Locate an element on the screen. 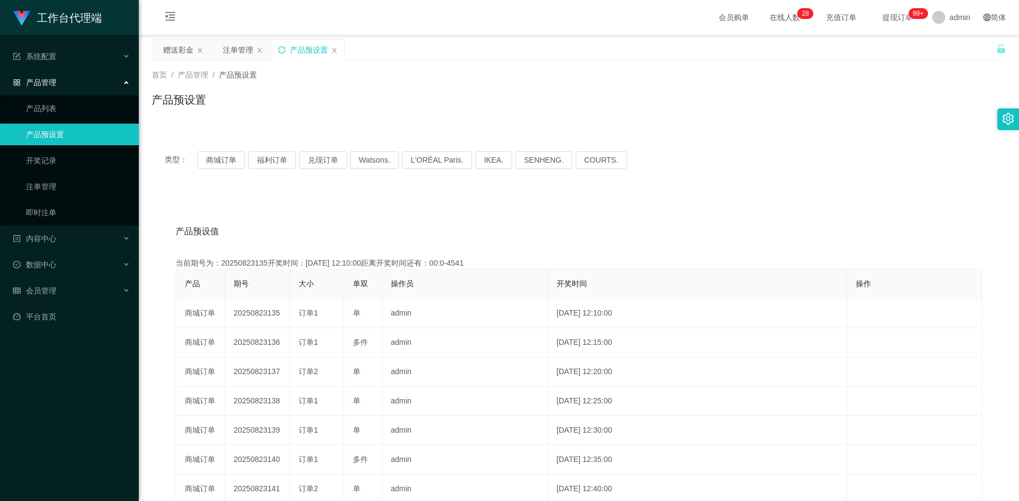  span: 首页 is located at coordinates (159, 75).